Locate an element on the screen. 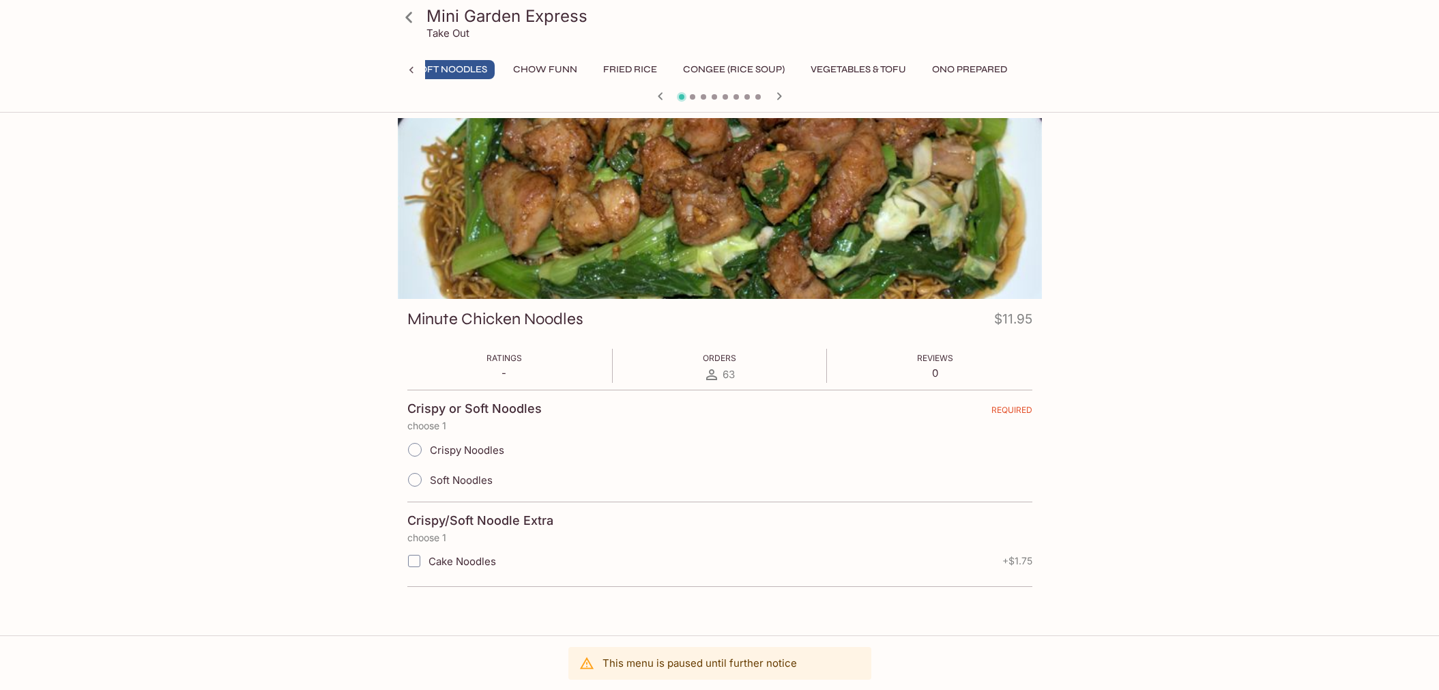 Image resolution: width=1439 pixels, height=690 pixels. p: This menu is paused until further notice is located at coordinates (700, 663).